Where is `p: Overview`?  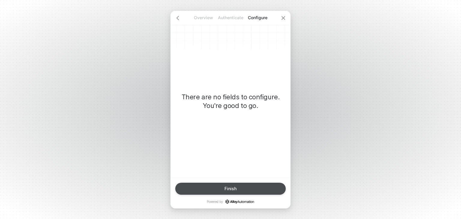
p: Overview is located at coordinates (204, 18).